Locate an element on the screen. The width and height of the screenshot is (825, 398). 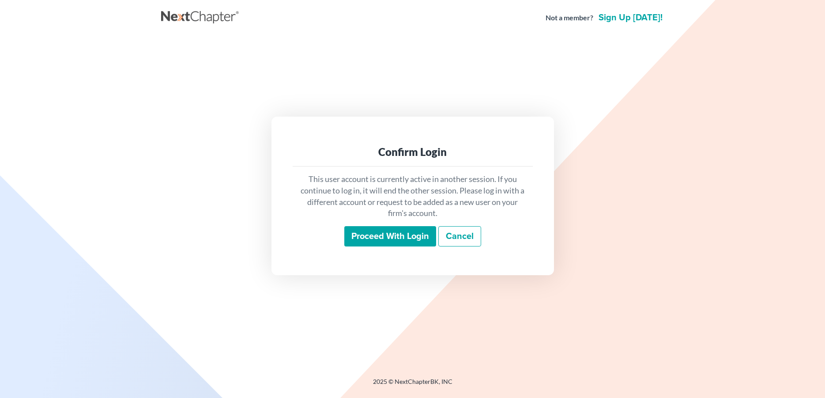
div: Confirm Login is located at coordinates (413, 152).